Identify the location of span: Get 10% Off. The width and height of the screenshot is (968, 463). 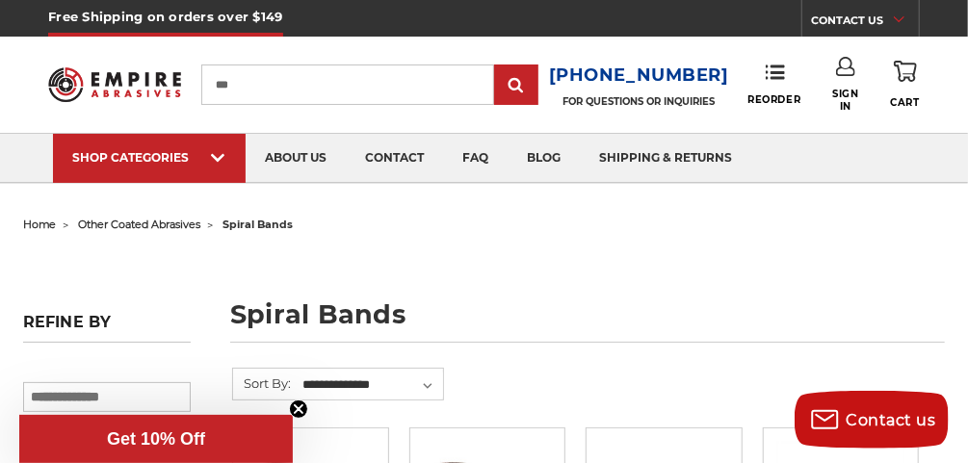
(156, 439).